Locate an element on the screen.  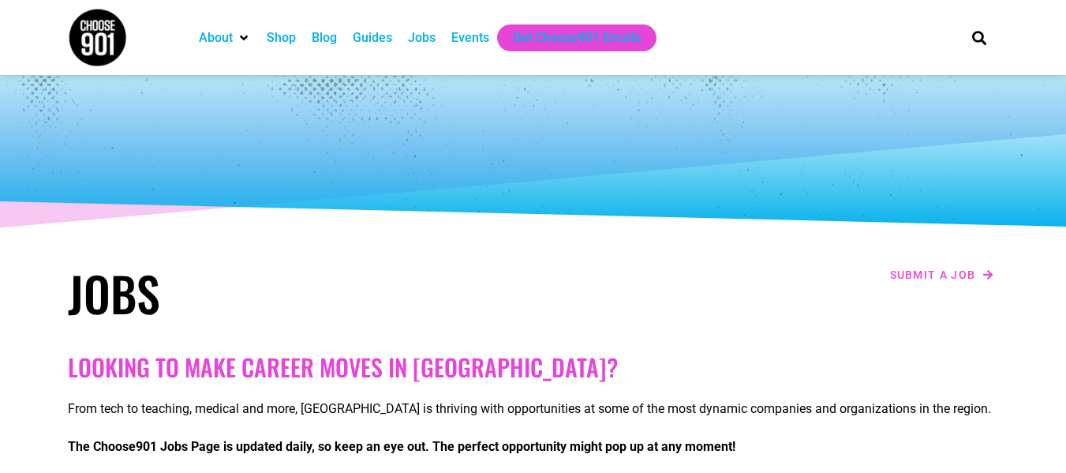
h1: Jobs is located at coordinates (297, 293).